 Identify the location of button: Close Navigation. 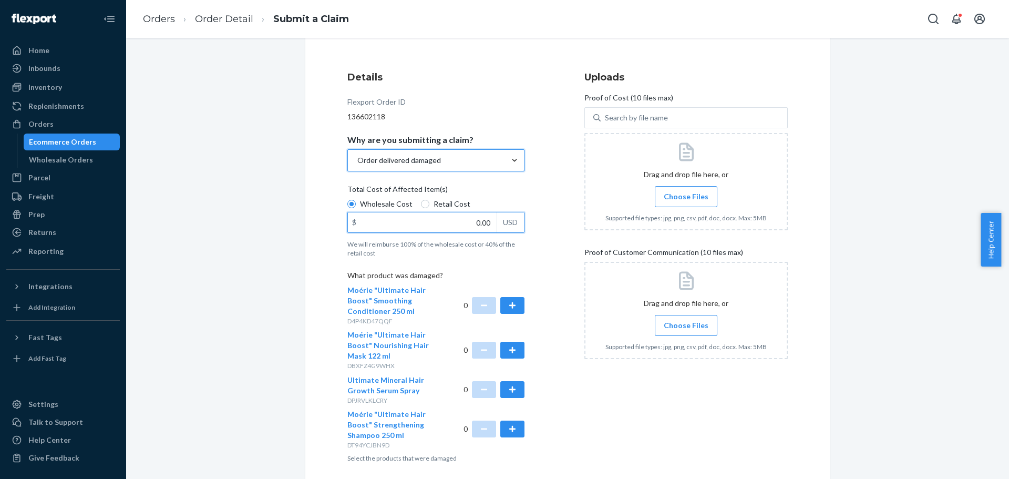
(109, 19).